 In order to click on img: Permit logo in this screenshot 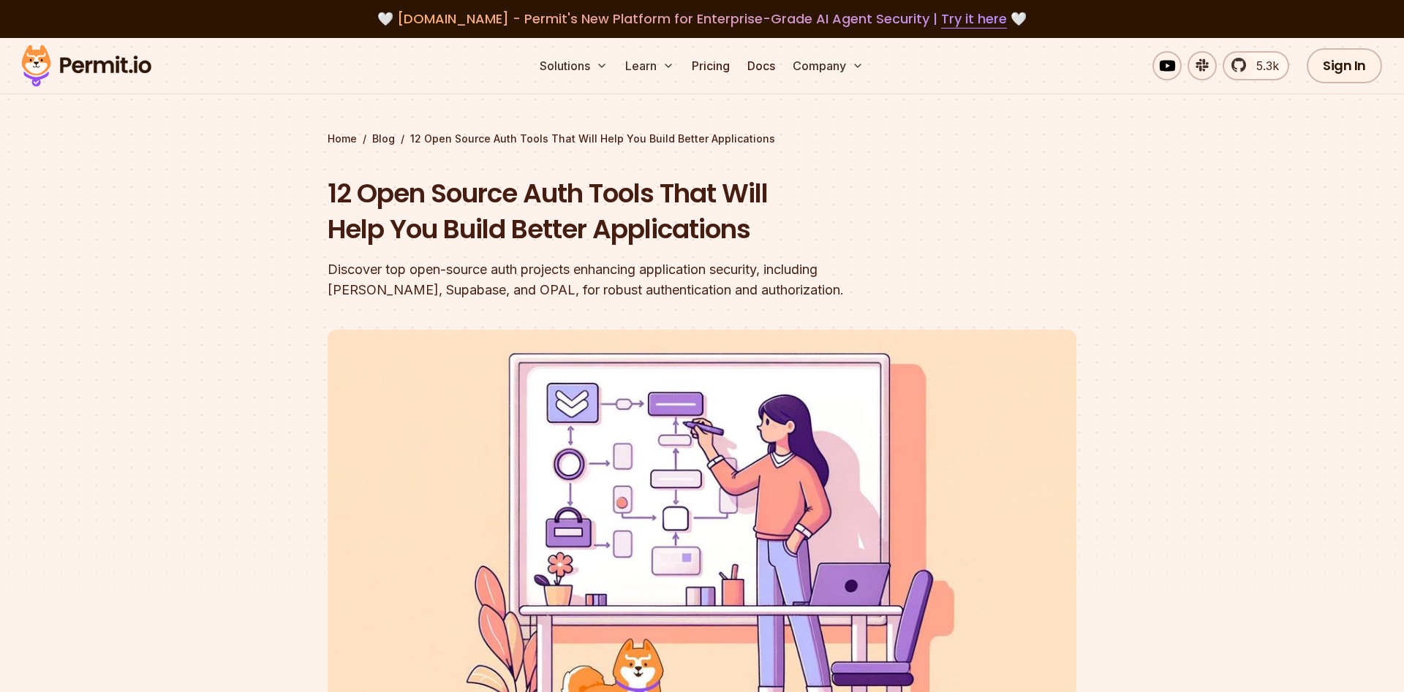, I will do `click(86, 66)`.